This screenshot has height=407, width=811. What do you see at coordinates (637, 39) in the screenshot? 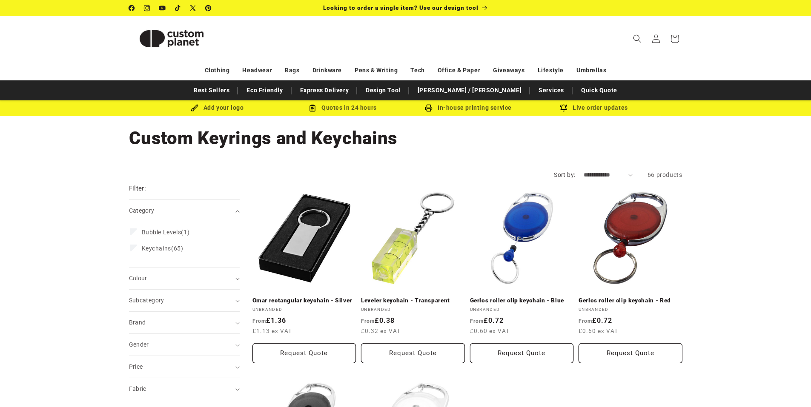
I see `summary: Search` at bounding box center [637, 39].